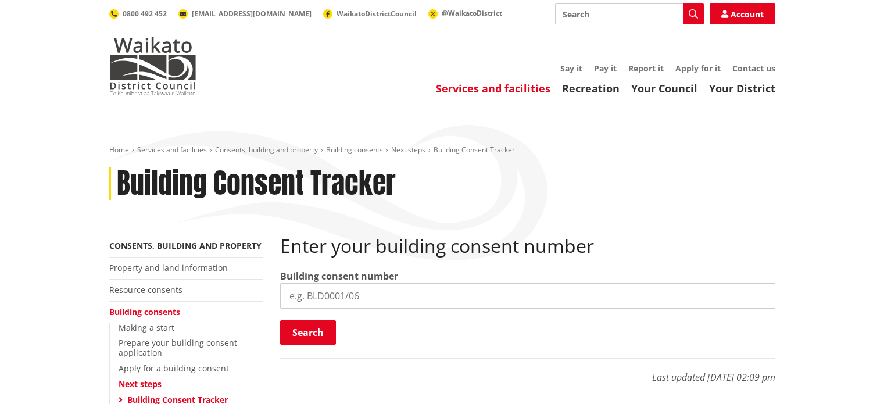  What do you see at coordinates (472, 13) in the screenshot?
I see `span: @WaikatoDistrict` at bounding box center [472, 13].